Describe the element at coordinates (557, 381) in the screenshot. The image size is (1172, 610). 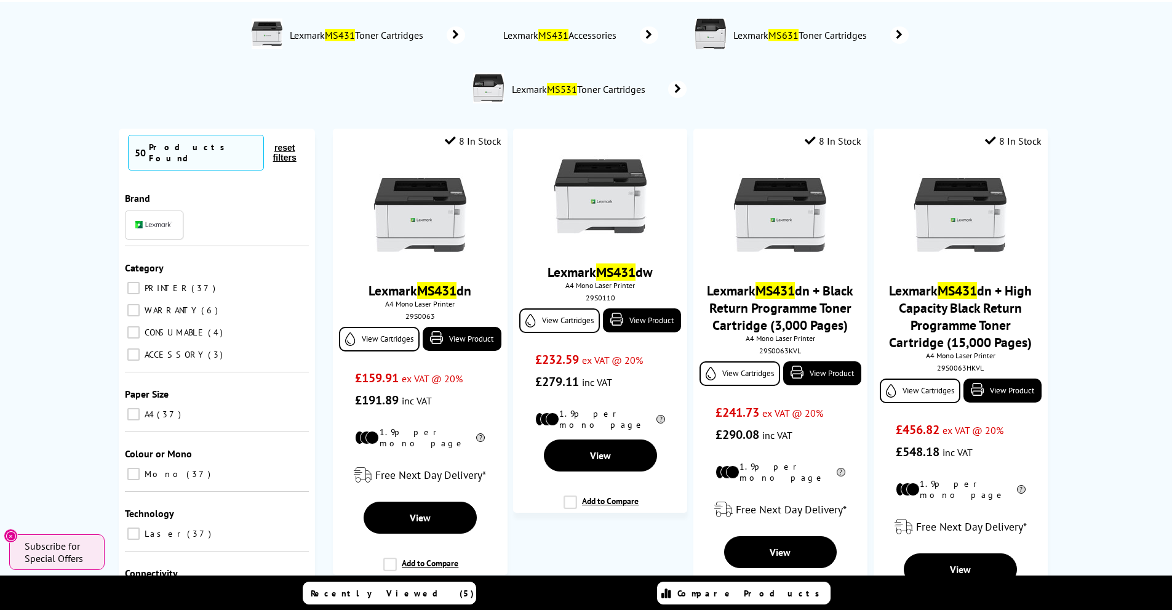
I see `span: £279.11` at that location.